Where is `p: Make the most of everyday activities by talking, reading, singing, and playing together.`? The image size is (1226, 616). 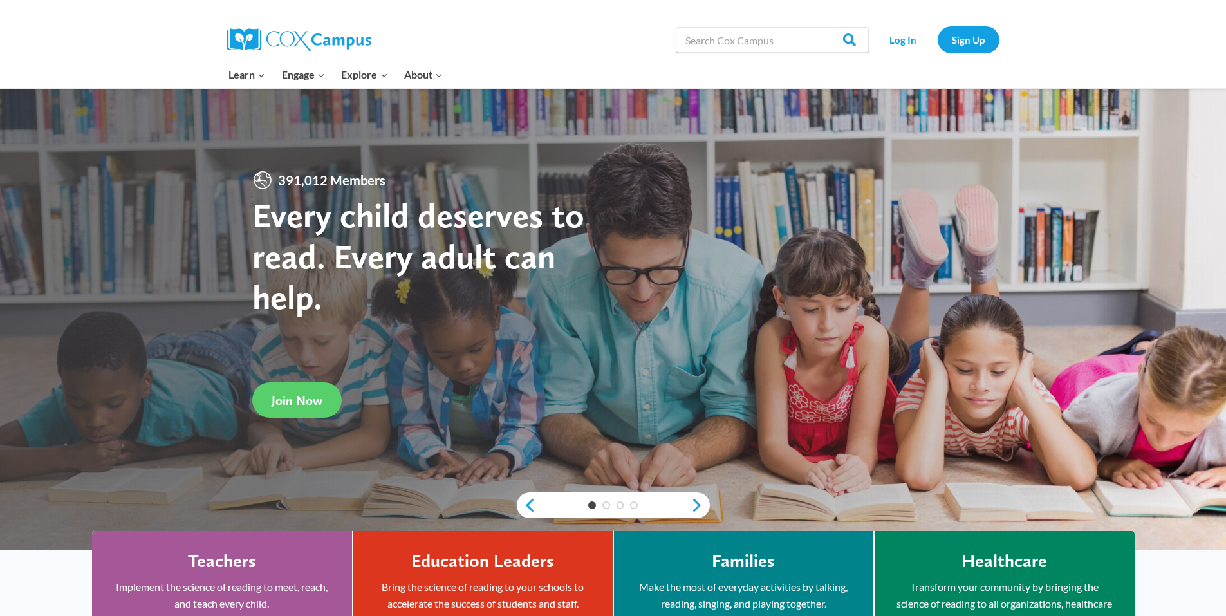
p: Make the most of everyday activities by talking, reading, singing, and playing together. is located at coordinates (743, 594).